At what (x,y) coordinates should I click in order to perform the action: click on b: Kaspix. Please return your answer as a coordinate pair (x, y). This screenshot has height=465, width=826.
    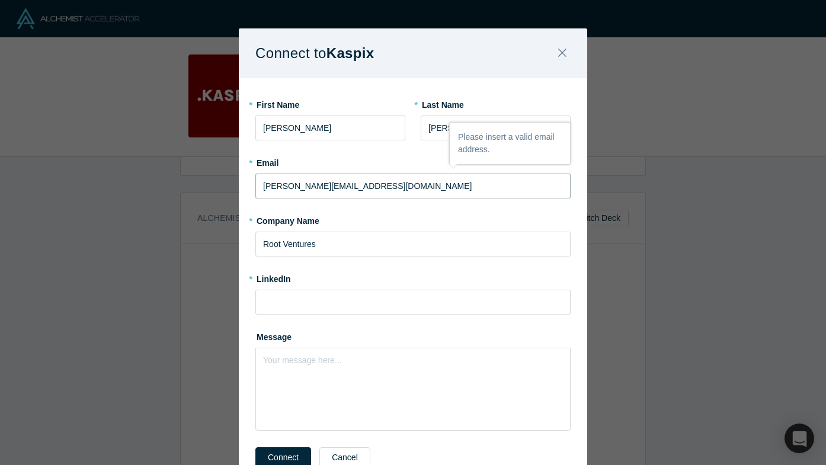
    Looking at the image, I should click on (350, 53).